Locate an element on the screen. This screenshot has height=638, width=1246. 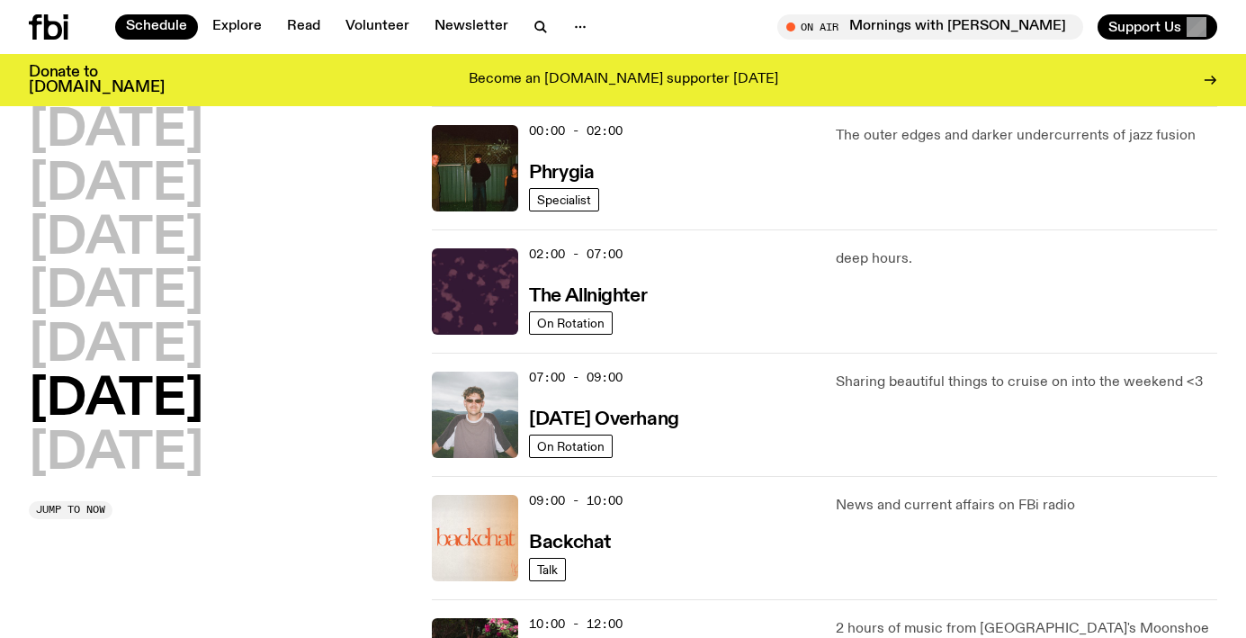
a: A greeny-grainy film photo of Bela, John and Bindi at night. They are standing in a backyard on g... is located at coordinates (475, 168).